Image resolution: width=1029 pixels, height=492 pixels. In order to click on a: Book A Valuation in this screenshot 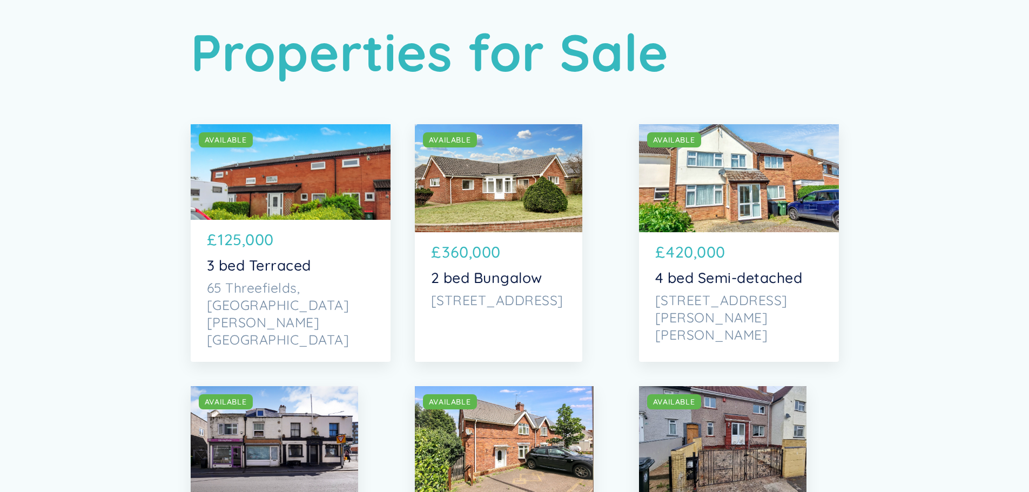, I will do `click(510, 24)`.